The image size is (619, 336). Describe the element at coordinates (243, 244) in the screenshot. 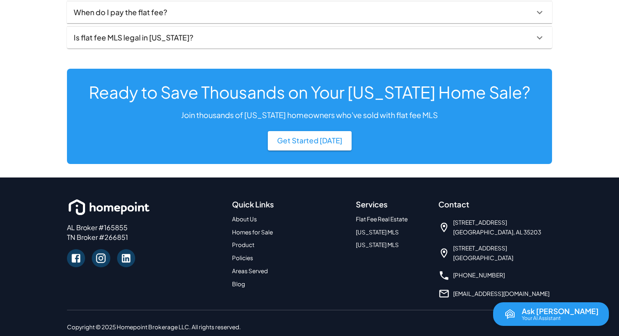

I see `a: Product` at that location.